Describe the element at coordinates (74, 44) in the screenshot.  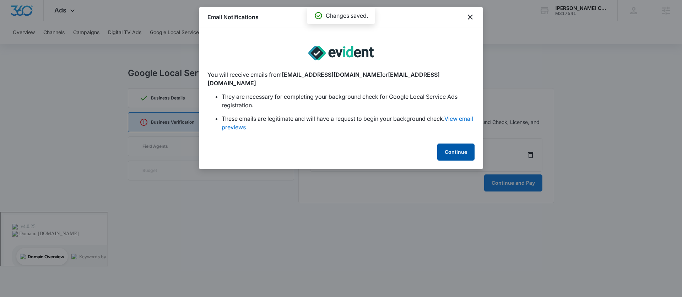
I see `img: tab_keywords_by_traffic_grey.svg` at that location.